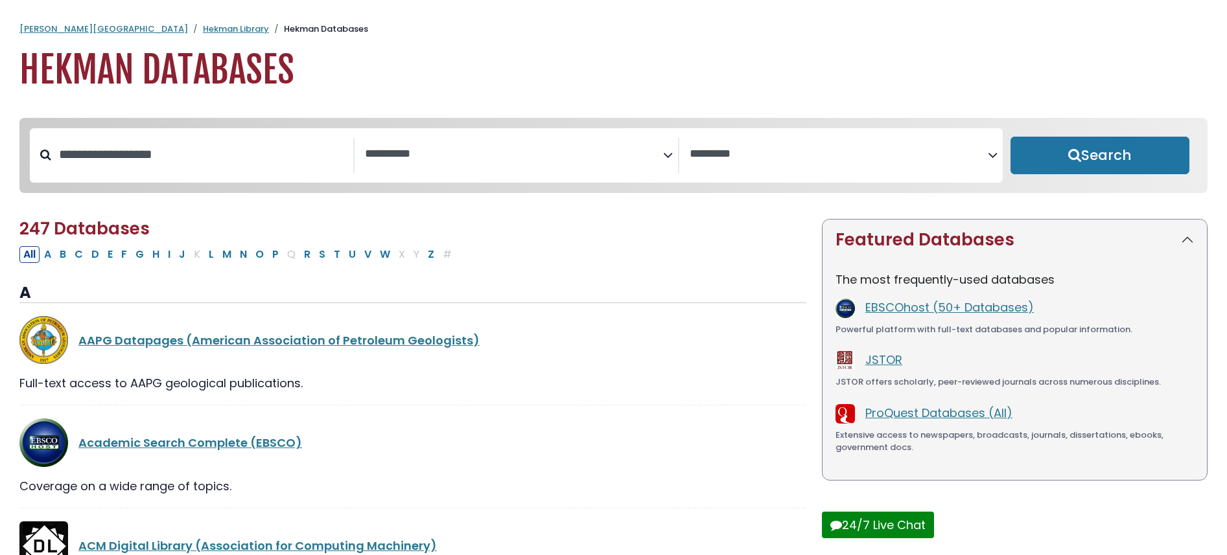 The width and height of the screenshot is (1227, 555). Describe the element at coordinates (238, 253) in the screenshot. I see `div: Alpha-list to filter by first letter of database name` at that location.